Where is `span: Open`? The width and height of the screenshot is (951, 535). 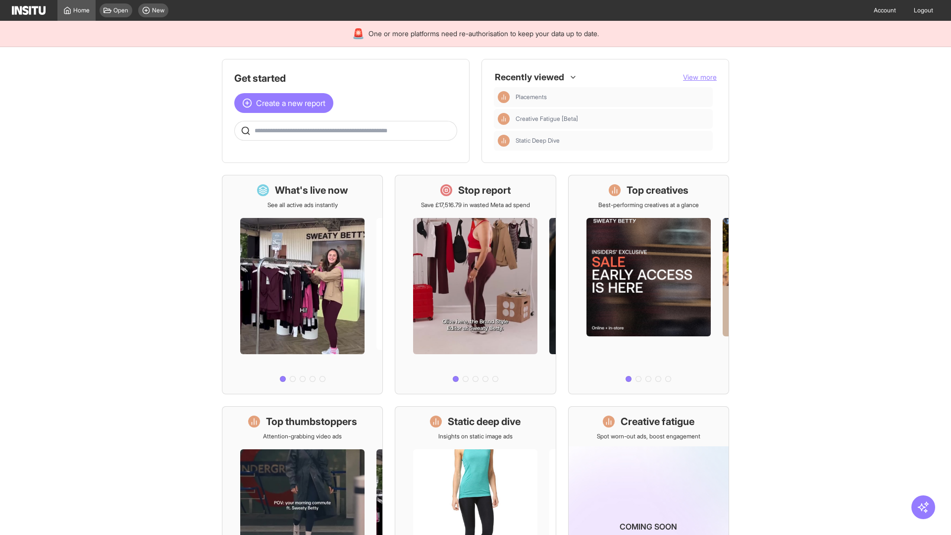
span: Open is located at coordinates (121, 10).